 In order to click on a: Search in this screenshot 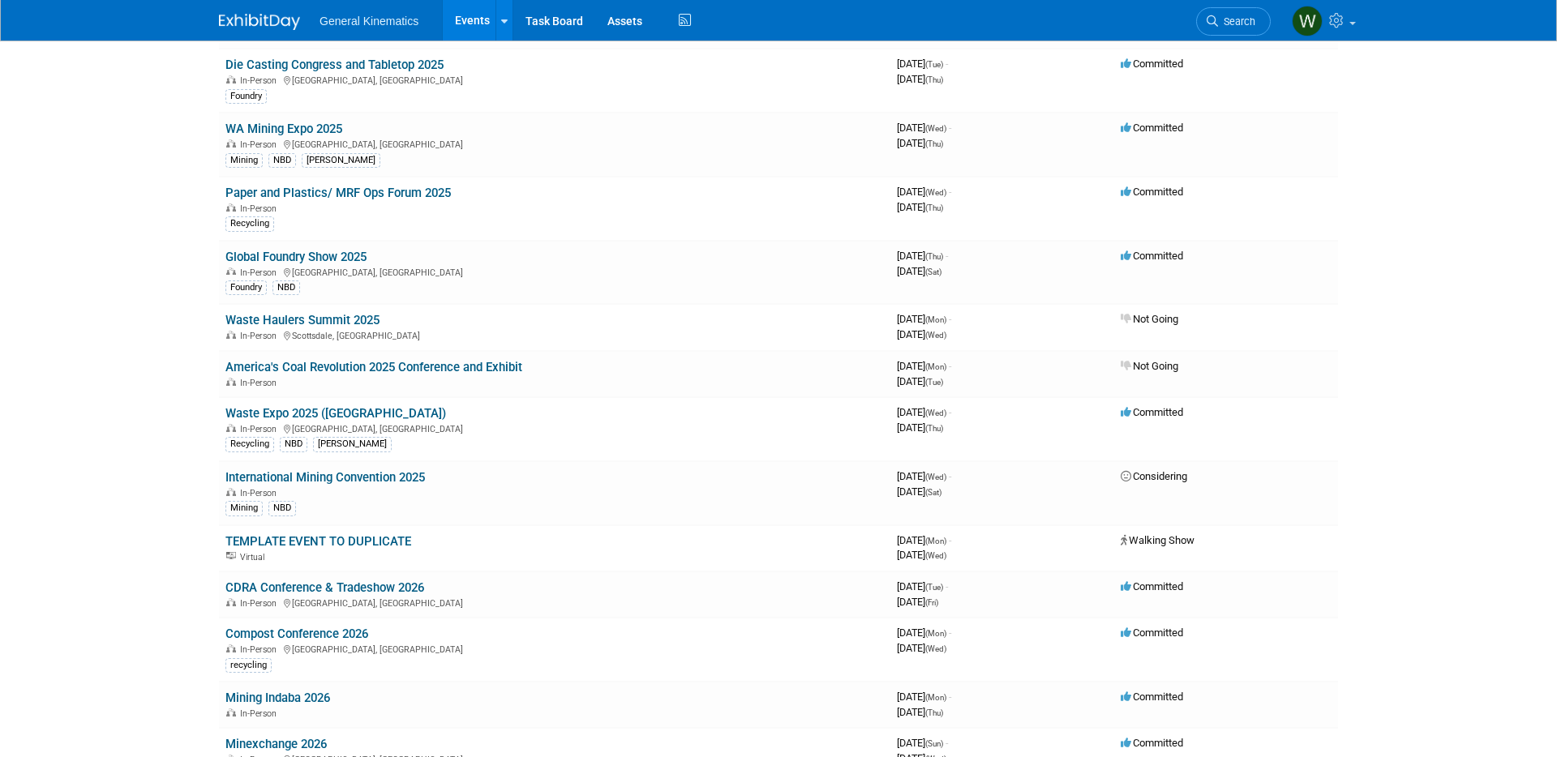, I will do `click(1233, 21)`.